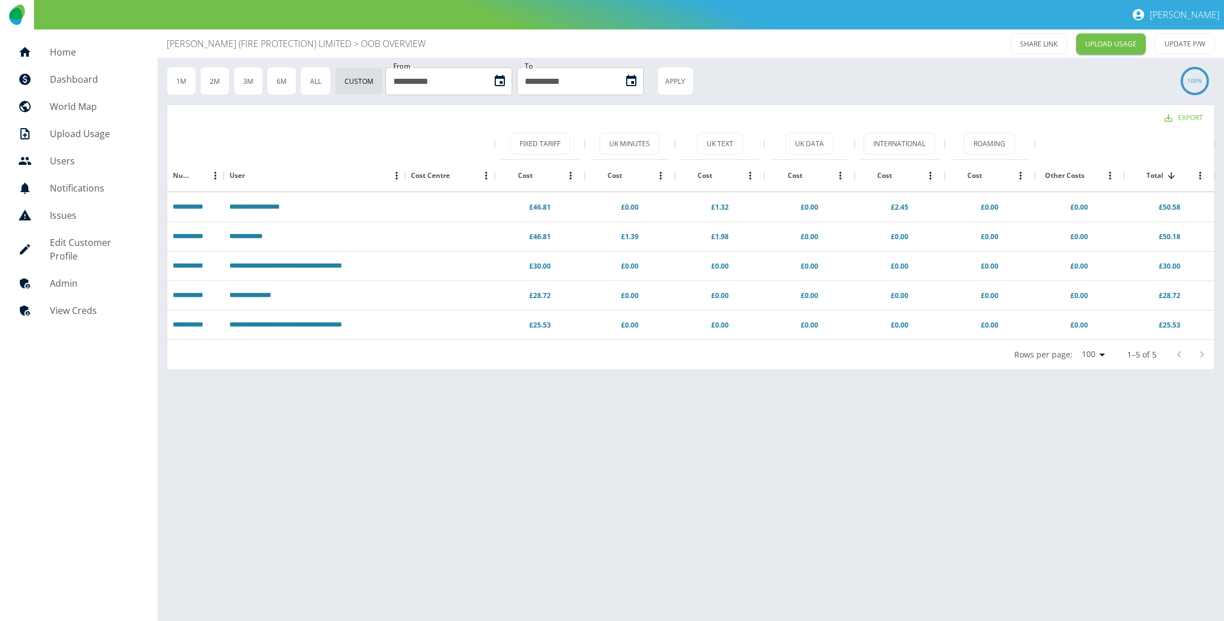 Image resolution: width=1224 pixels, height=621 pixels. I want to click on a: World Map, so click(79, 107).